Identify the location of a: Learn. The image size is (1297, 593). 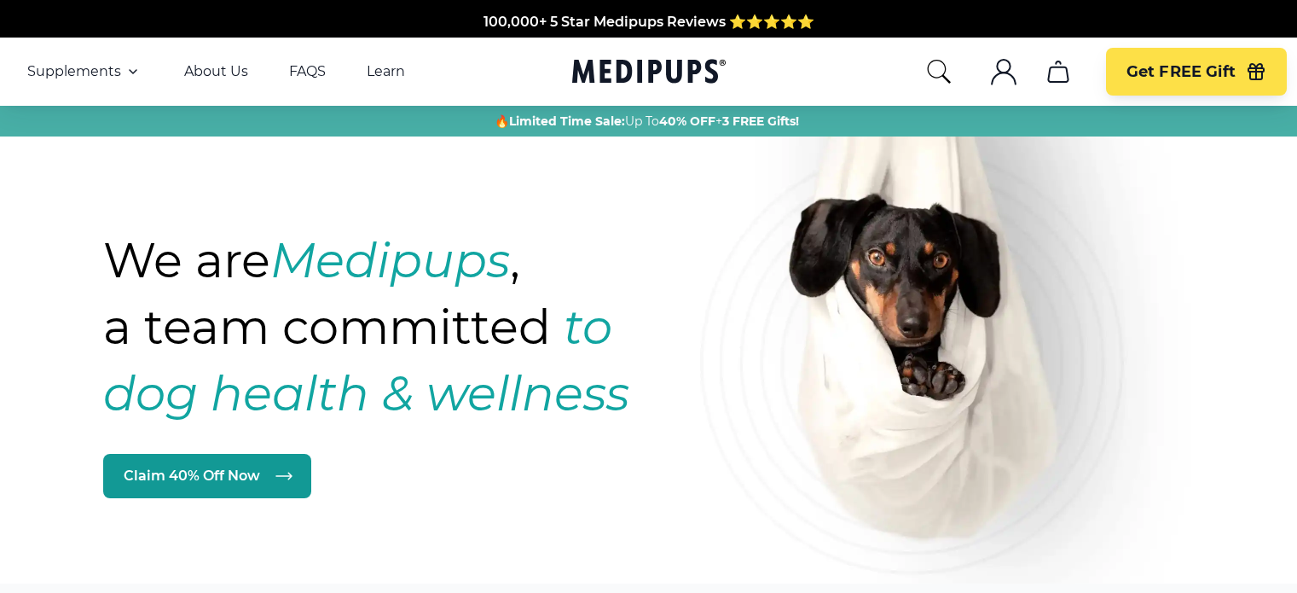
(385, 72).